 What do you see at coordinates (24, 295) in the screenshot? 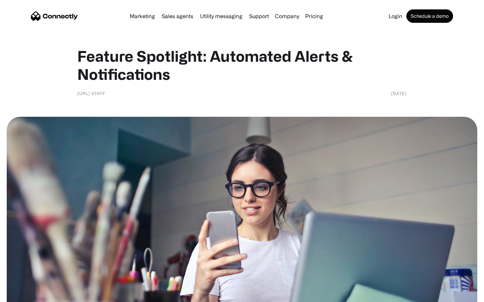
I see `aside: Language selected: English` at bounding box center [24, 295].